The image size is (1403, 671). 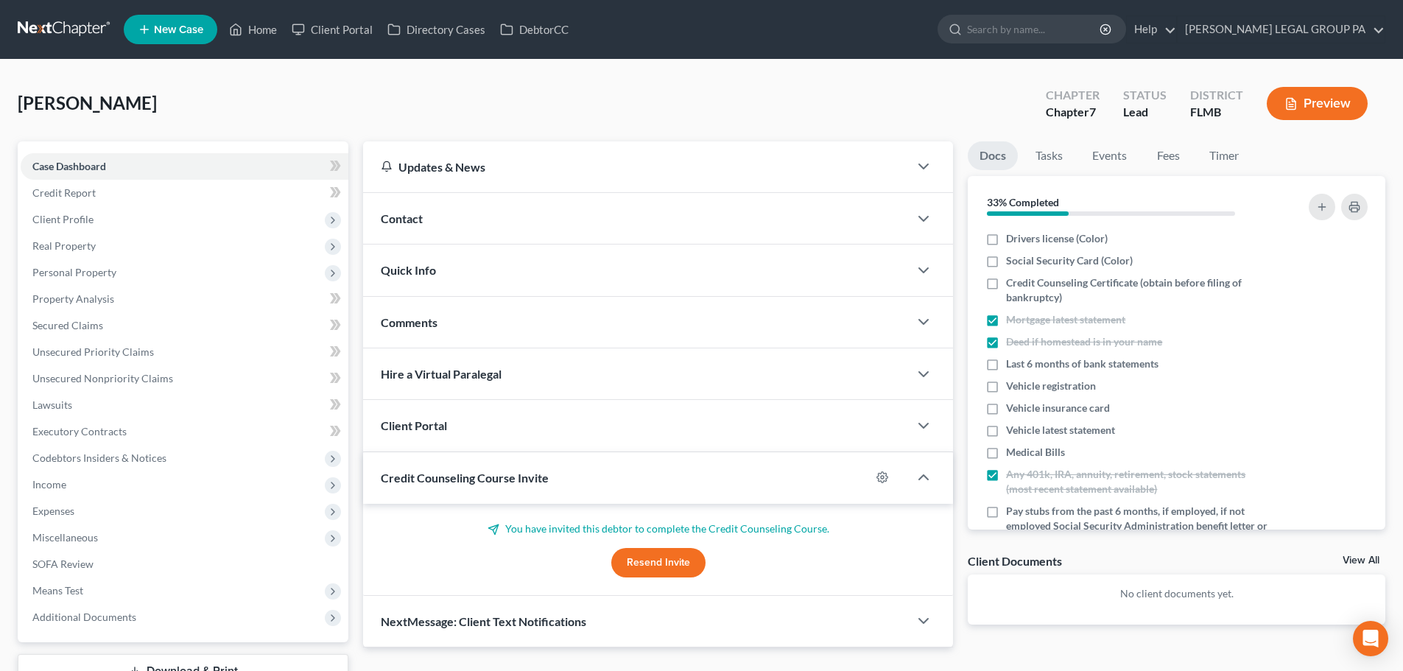 What do you see at coordinates (84, 616) in the screenshot?
I see `span: Additional Documents` at bounding box center [84, 616].